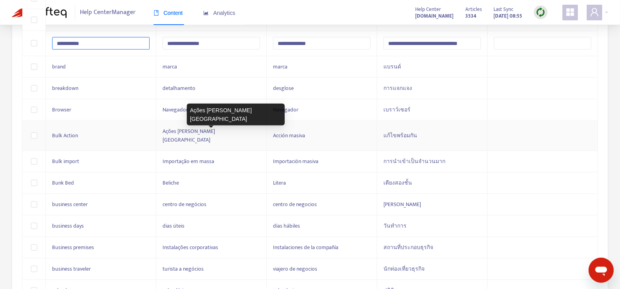 The image size is (620, 289). I want to click on img: Swifteq, so click(39, 13).